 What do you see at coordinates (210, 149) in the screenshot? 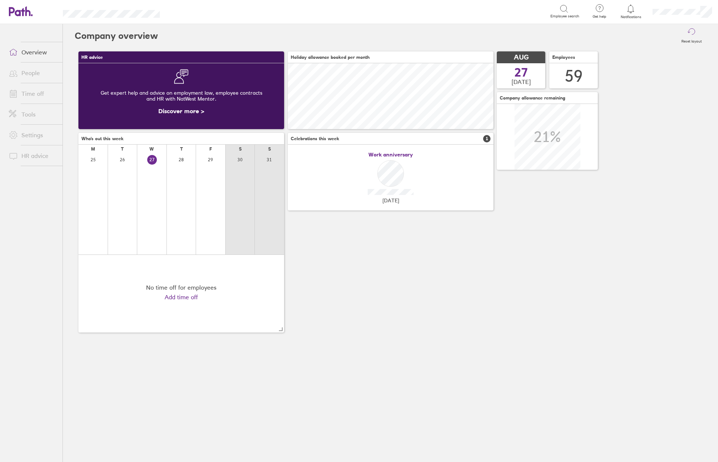
I see `div: F` at bounding box center [210, 149].